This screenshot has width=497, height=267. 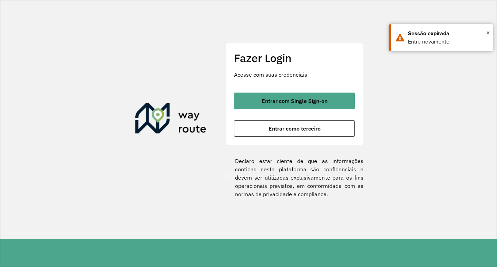 What do you see at coordinates (295, 58) in the screenshot?
I see `h2: Fazer Login` at bounding box center [295, 58].